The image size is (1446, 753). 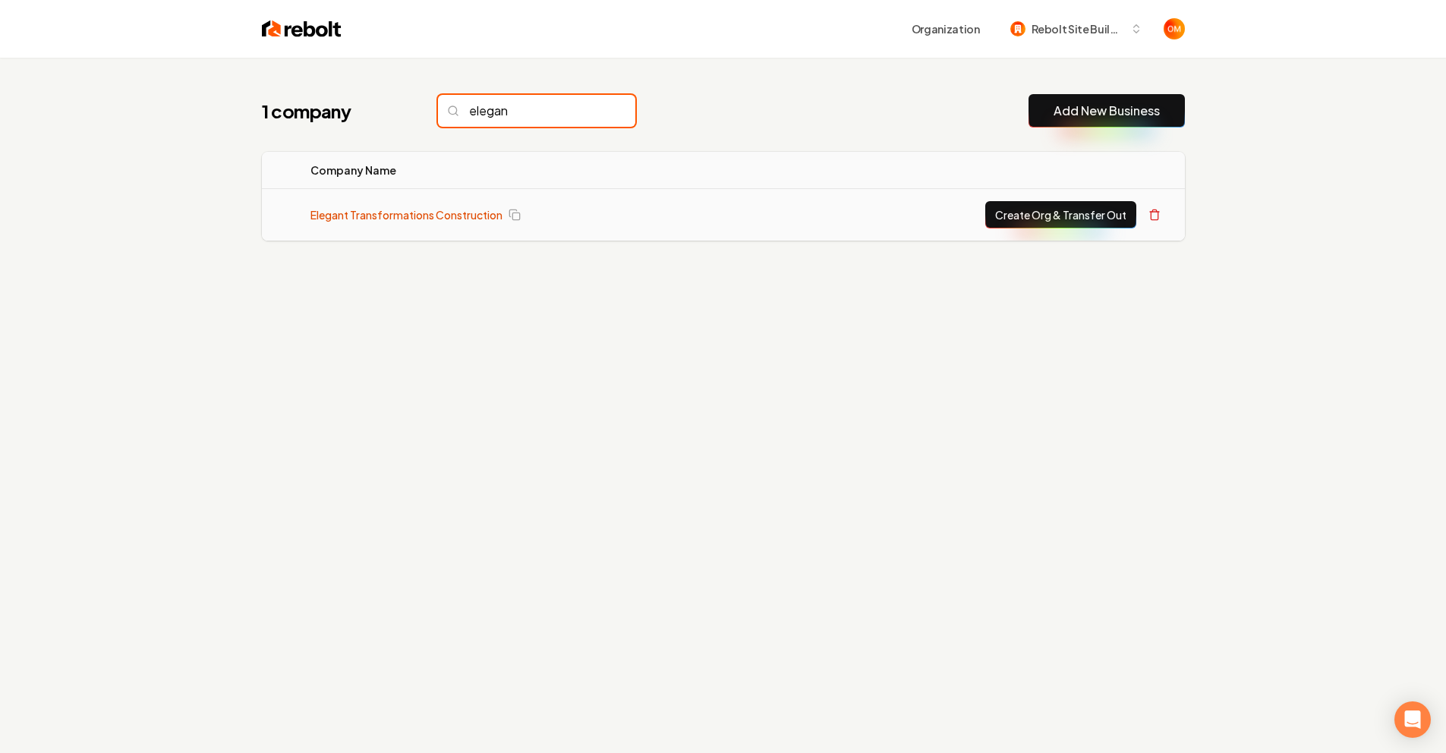 What do you see at coordinates (301, 29) in the screenshot?
I see `img: Rebolt Logo` at bounding box center [301, 29].